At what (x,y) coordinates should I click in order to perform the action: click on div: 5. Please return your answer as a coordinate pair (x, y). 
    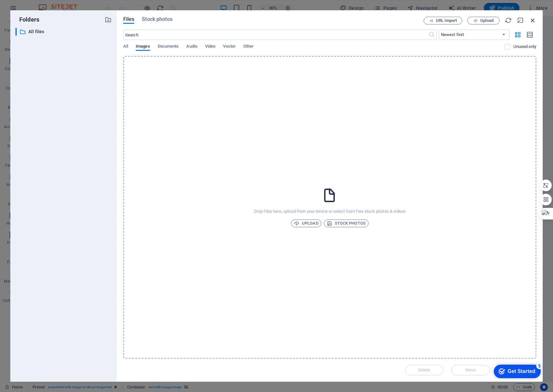
    Looking at the image, I should click on (51, 5).